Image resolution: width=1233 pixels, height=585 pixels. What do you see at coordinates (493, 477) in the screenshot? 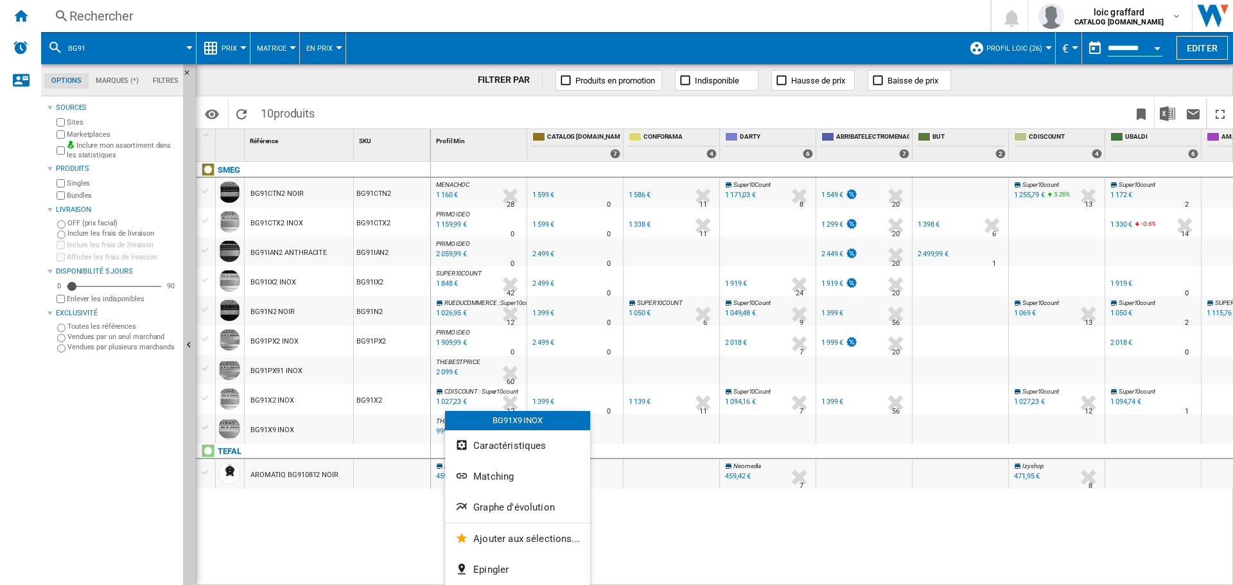
I see `span: Matching` at bounding box center [493, 477].